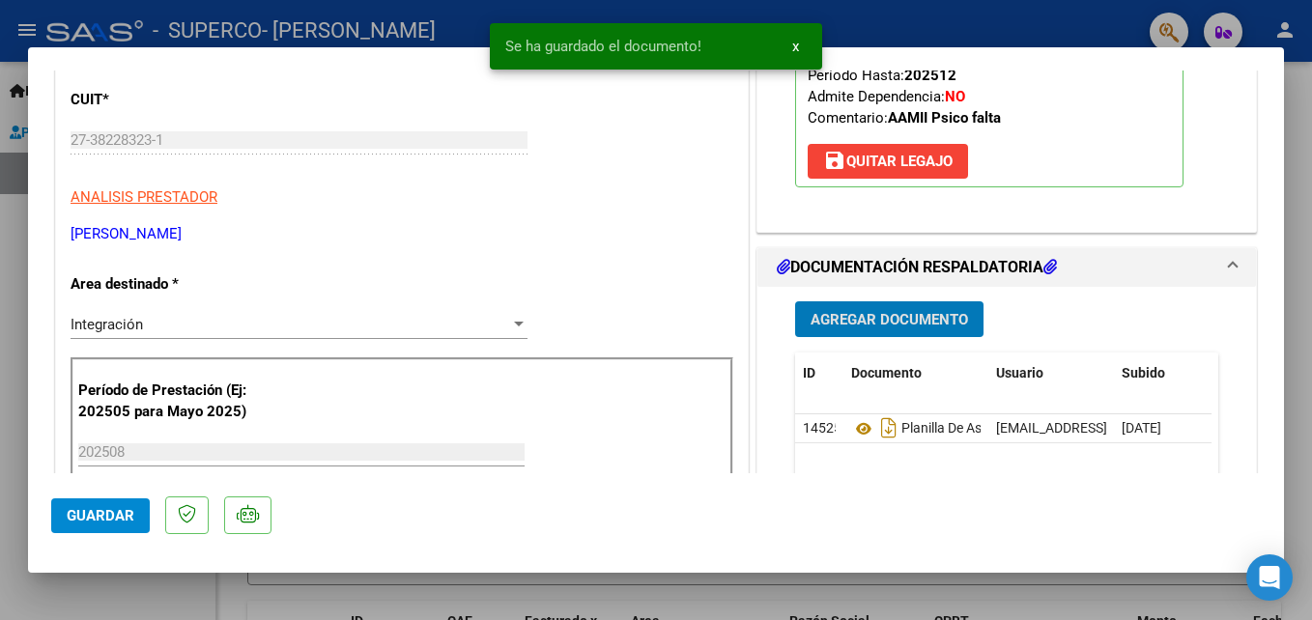  I want to click on span: ID, so click(808, 373).